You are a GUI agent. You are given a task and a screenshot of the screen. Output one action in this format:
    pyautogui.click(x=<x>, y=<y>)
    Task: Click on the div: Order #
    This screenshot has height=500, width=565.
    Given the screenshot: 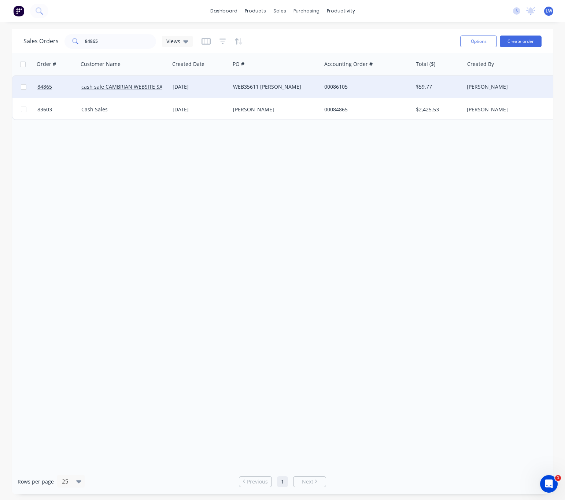 What is the action you would take?
    pyautogui.click(x=46, y=64)
    